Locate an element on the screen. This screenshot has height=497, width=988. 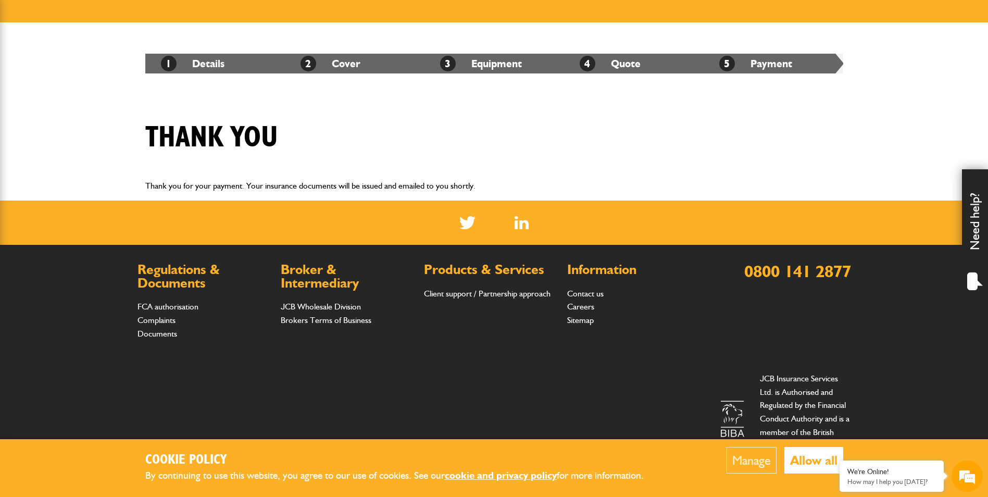
a: Complaints is located at coordinates (156, 320).